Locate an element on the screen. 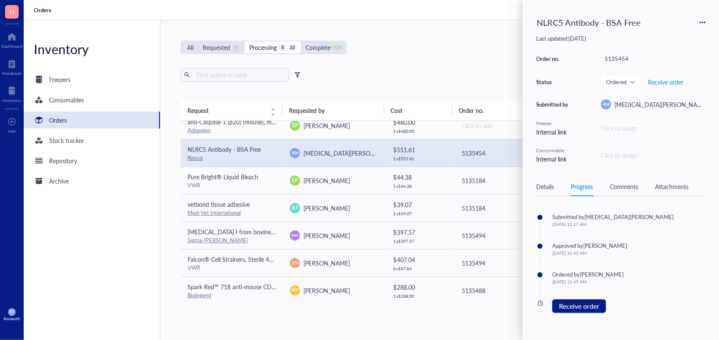 Image resolution: width=719 pixels, height=340 pixels. span: MP is located at coordinates (295, 290).